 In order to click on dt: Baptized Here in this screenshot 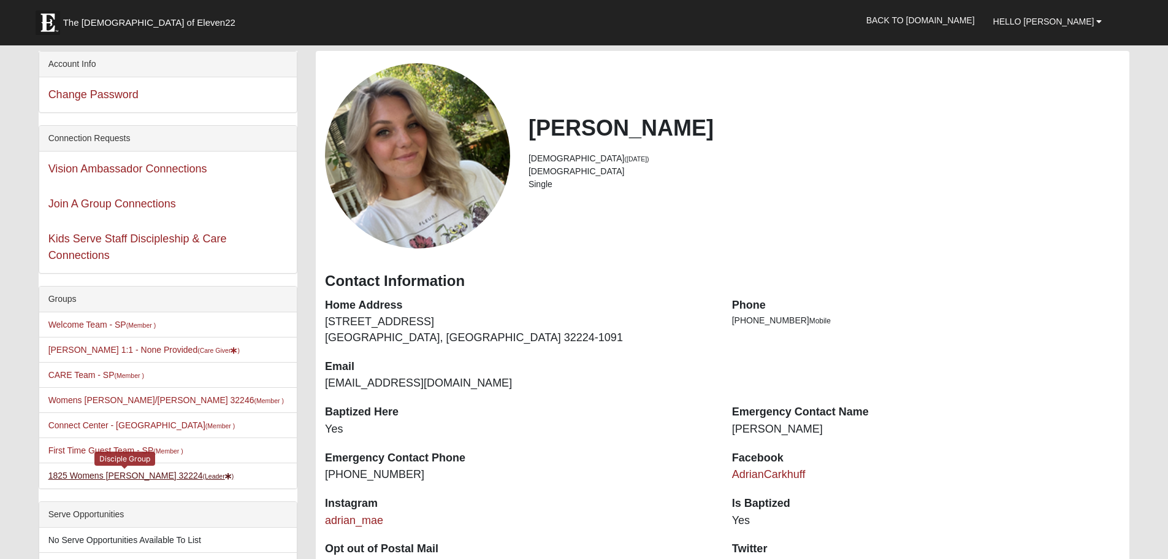, I will do `click(519, 412)`.